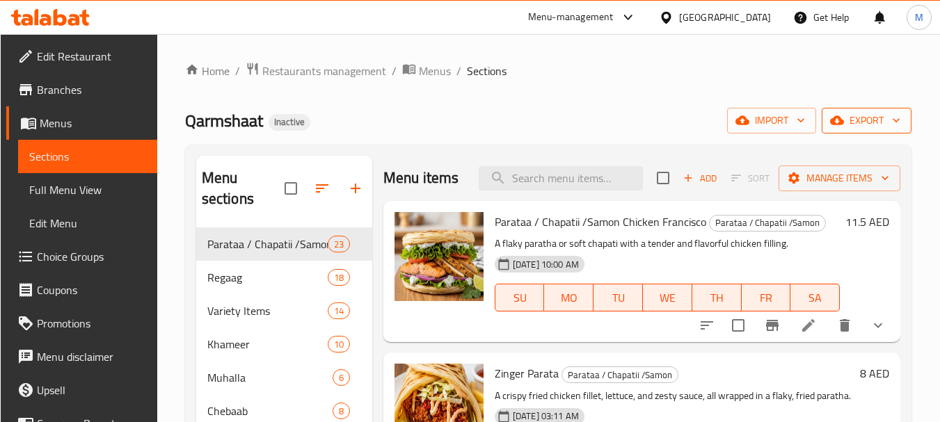 This screenshot has height=422, width=940. What do you see at coordinates (486, 71) in the screenshot?
I see `span: Sections` at bounding box center [486, 71].